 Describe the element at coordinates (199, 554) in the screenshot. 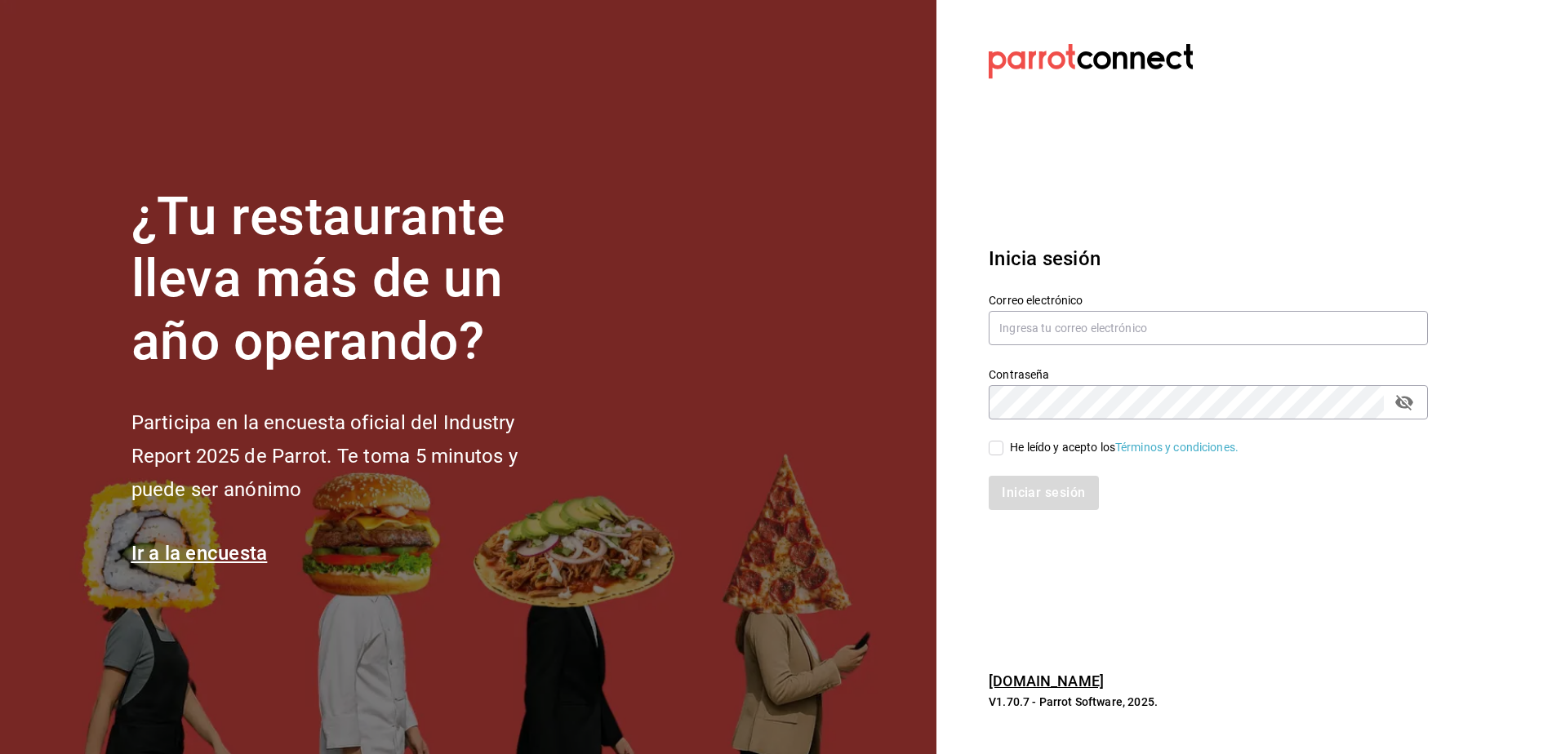

I see `a: Ir a la encuesta` at that location.